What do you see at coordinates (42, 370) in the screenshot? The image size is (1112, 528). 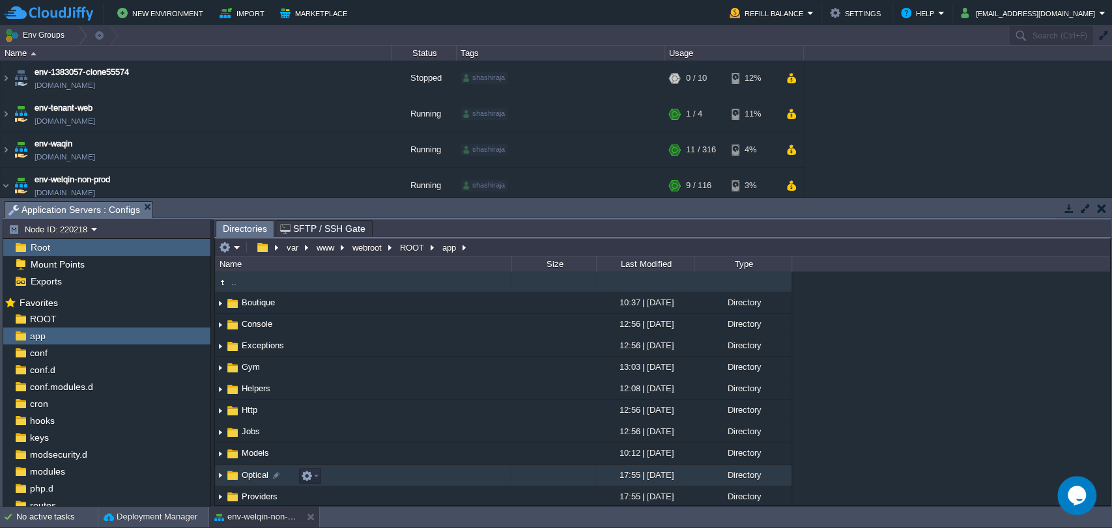 I see `span: conf.d` at bounding box center [42, 370].